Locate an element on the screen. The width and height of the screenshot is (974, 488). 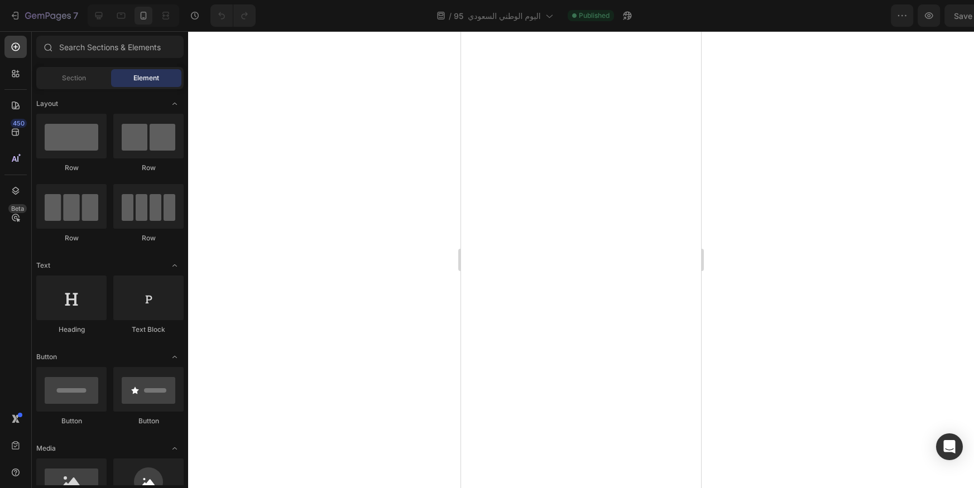
div: Open Intercom Messenger is located at coordinates (950, 447).